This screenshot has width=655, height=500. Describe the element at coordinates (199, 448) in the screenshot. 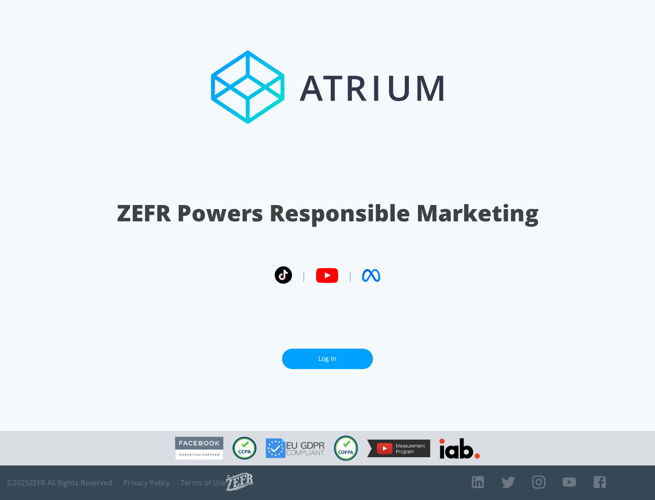

I see `img: Facebook Marketing Partner` at that location.